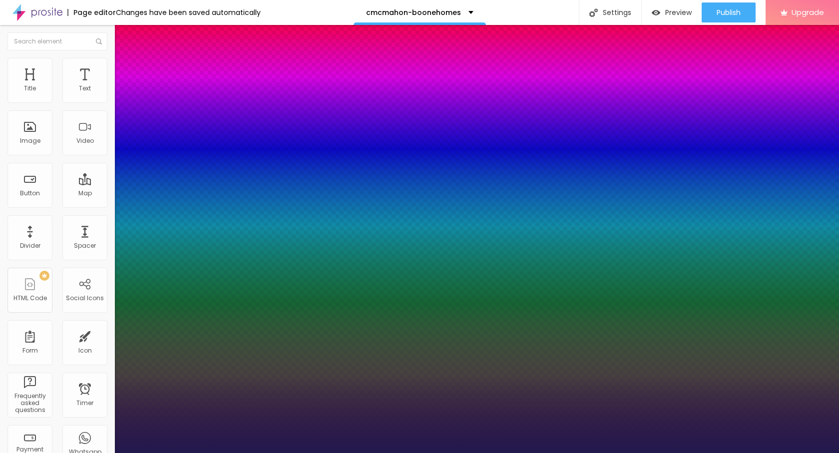 This screenshot has height=453, width=839. Describe the element at coordinates (729, 12) in the screenshot. I see `button: Publish` at that location.